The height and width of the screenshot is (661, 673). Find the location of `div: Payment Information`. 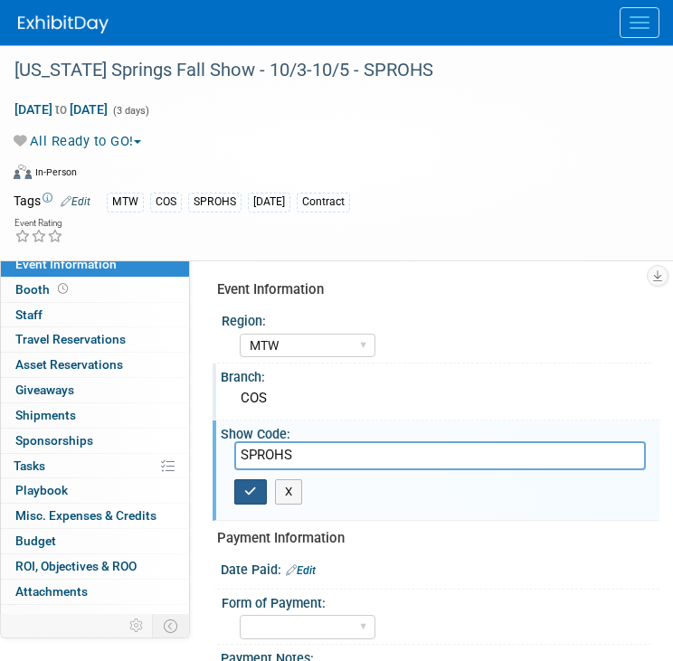

div: Payment Information is located at coordinates (431, 538).